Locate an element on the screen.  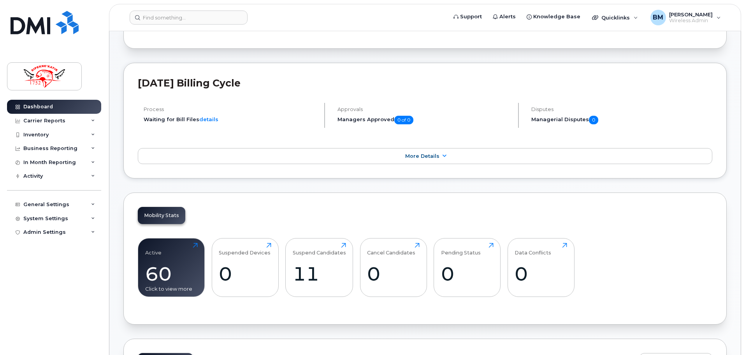
span: 0 is located at coordinates (593, 120).